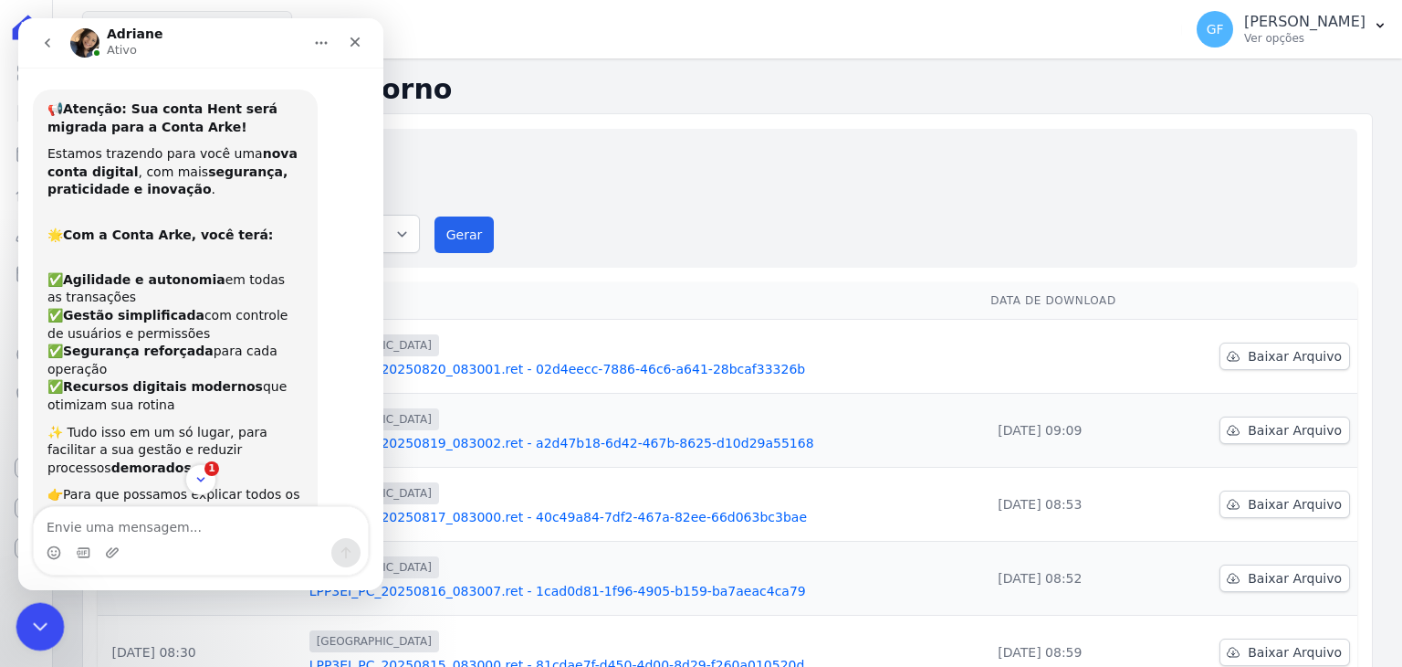 The height and width of the screenshot is (667, 1402). I want to click on h2: Exportações de Retorno, so click(728, 89).